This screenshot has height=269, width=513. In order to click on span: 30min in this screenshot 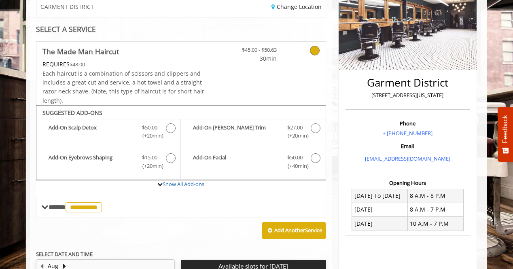, I will do `click(253, 59)`.